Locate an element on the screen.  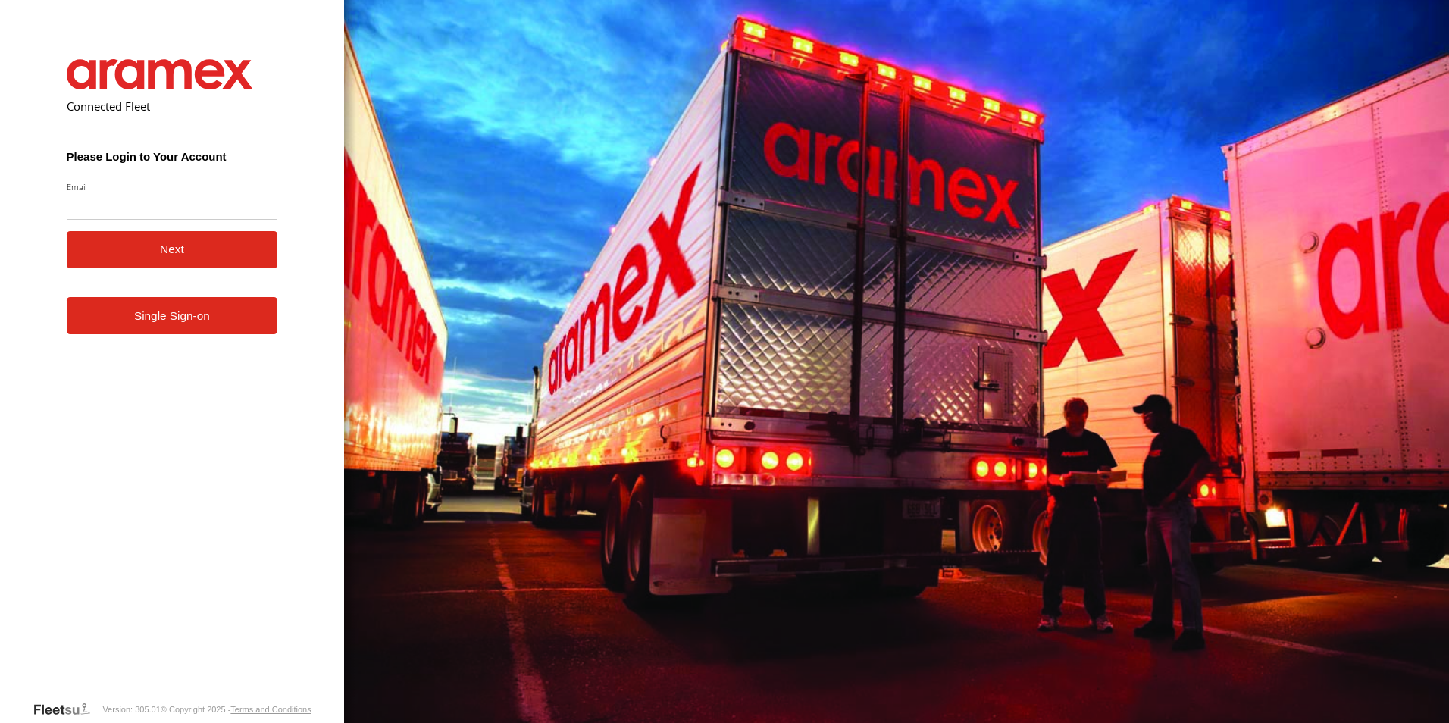
a: Single Sign-on is located at coordinates (172, 315).